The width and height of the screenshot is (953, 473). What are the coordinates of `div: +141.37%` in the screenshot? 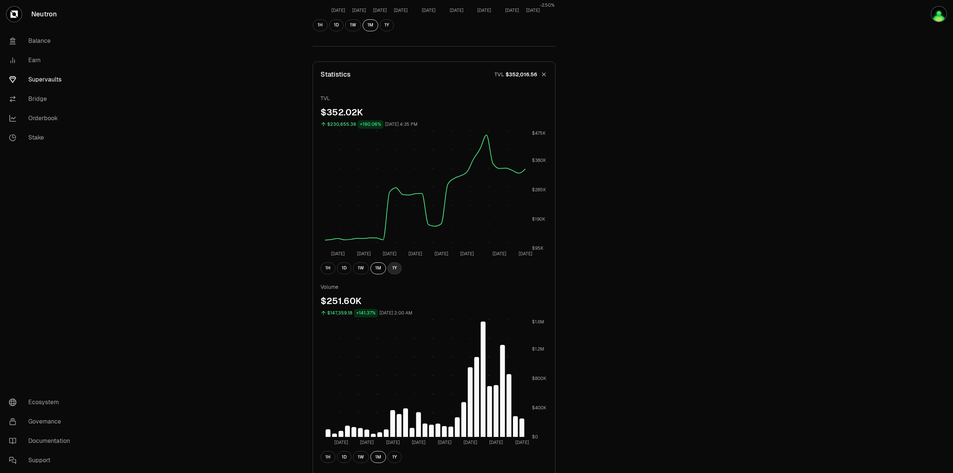 It's located at (366, 313).